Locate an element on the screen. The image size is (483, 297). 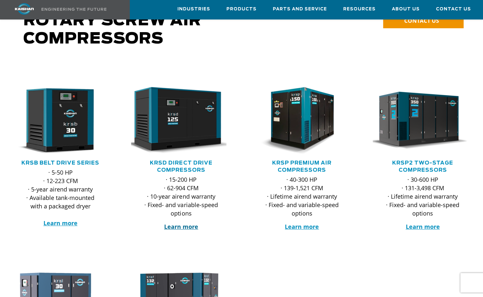
img: Engineering the future is located at coordinates (74, 9).